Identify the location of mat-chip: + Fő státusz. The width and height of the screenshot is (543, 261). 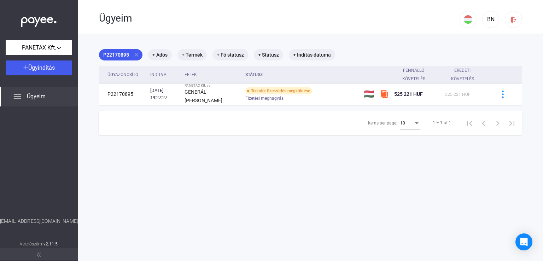
(230, 55).